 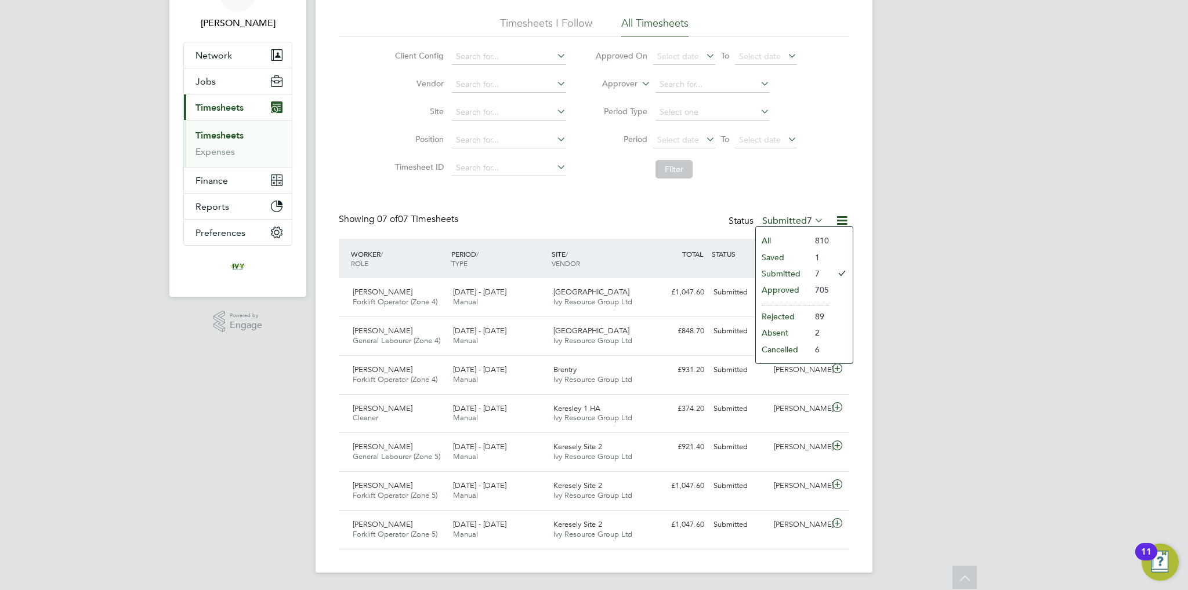 What do you see at coordinates (213, 55) in the screenshot?
I see `span: Network` at bounding box center [213, 55].